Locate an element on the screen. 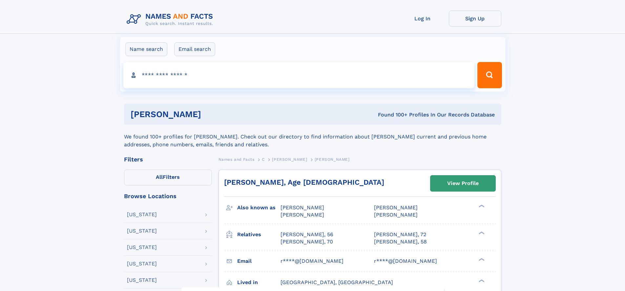 Image resolution: width=625 pixels, height=291 pixels. a: Log In is located at coordinates (423, 18).